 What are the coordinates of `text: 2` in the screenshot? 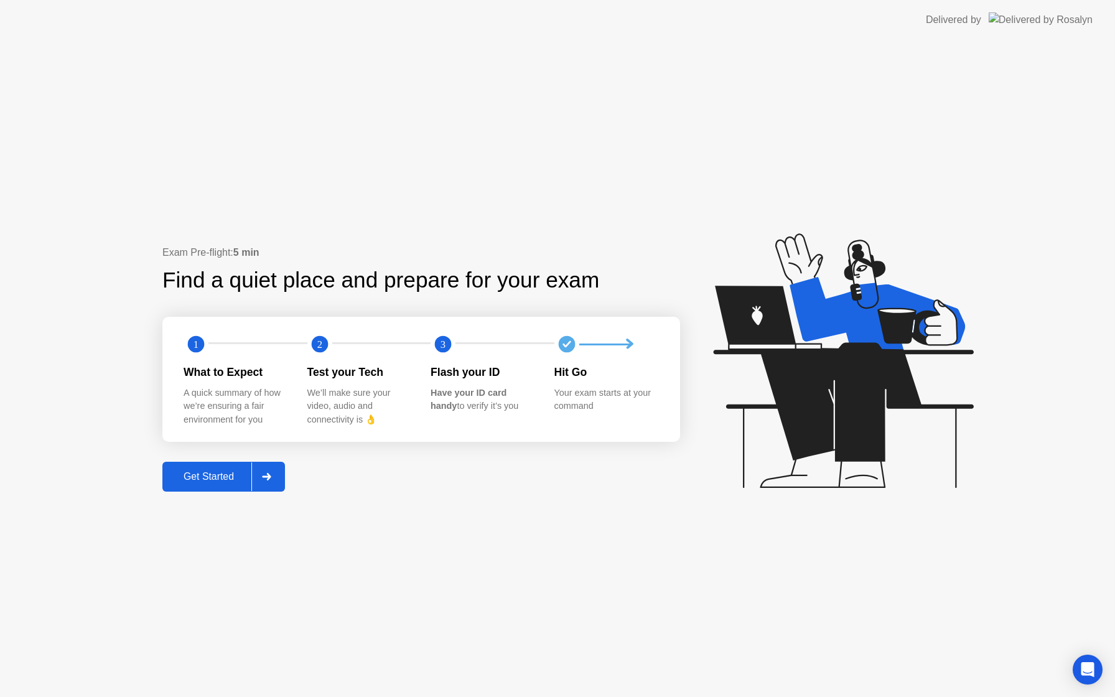 It's located at (319, 344).